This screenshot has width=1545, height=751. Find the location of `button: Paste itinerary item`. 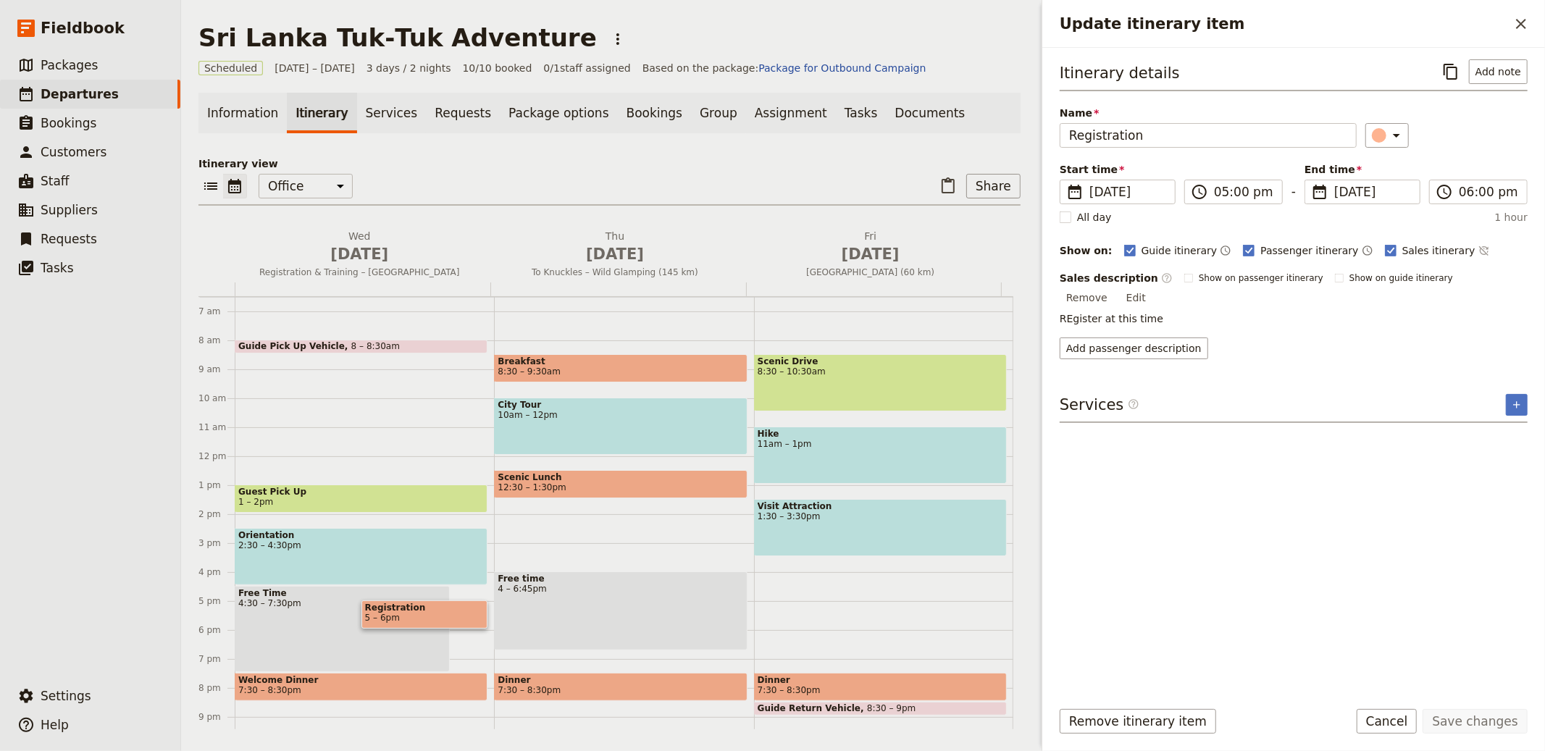

button: Paste itinerary item is located at coordinates (948, 186).